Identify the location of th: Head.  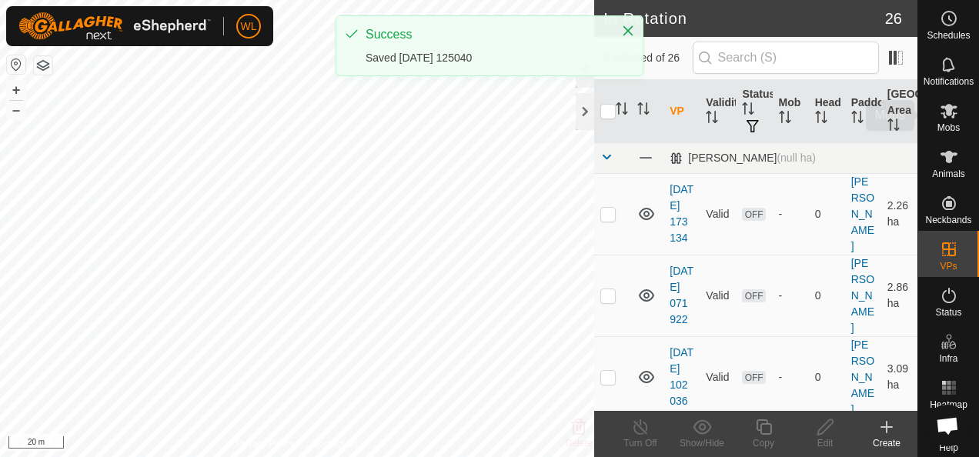
(826, 112).